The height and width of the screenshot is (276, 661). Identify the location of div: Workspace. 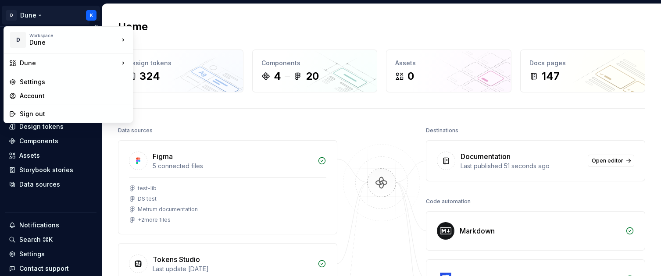
(74, 36).